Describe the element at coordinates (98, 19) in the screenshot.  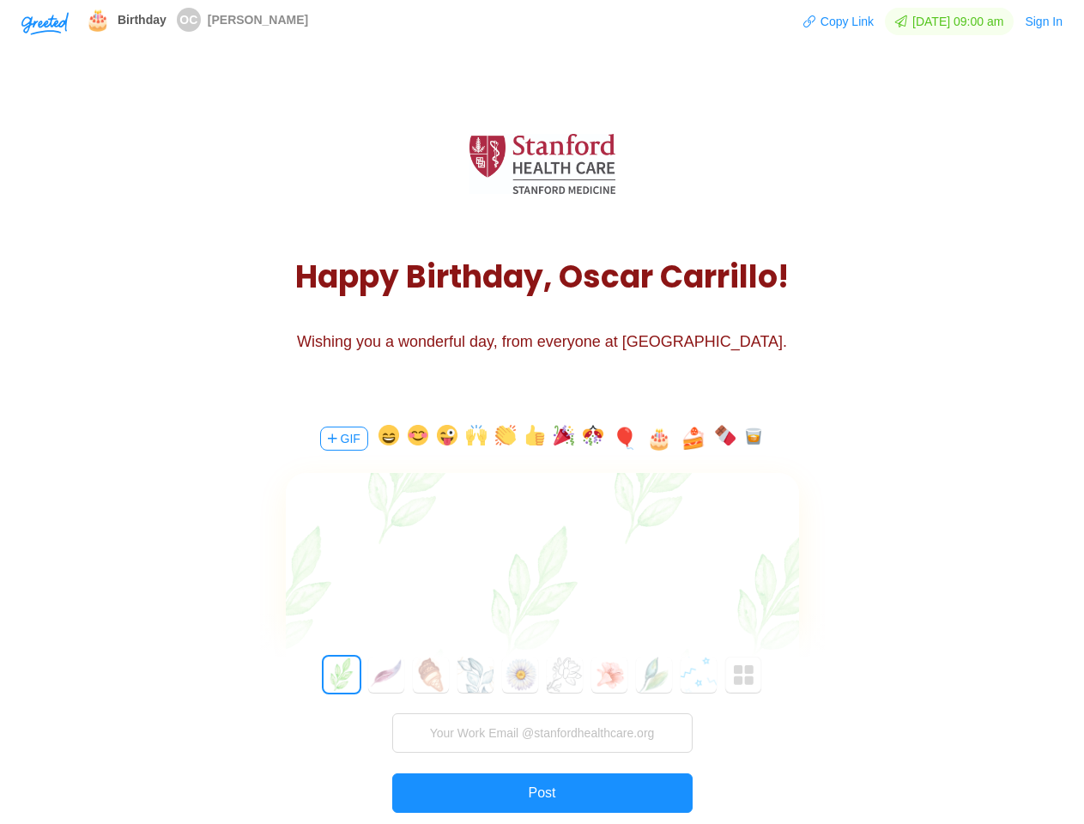
I see `span: emoji` at that location.